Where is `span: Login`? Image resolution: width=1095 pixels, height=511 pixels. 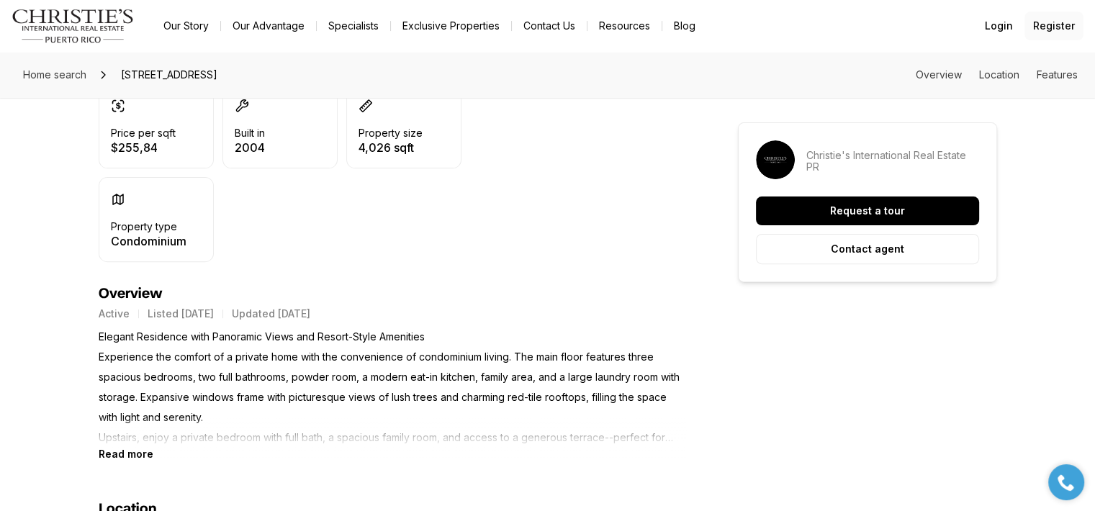 span: Login is located at coordinates (998, 26).